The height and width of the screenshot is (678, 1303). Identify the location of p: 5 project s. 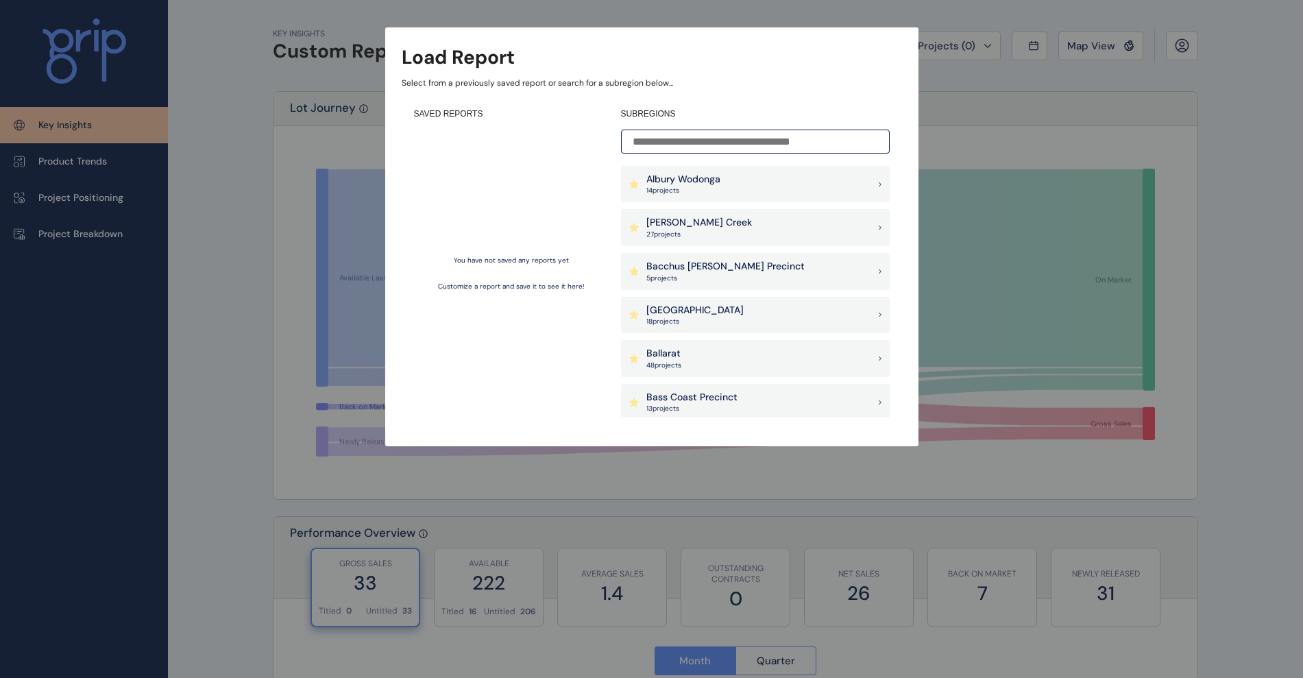
(725, 278).